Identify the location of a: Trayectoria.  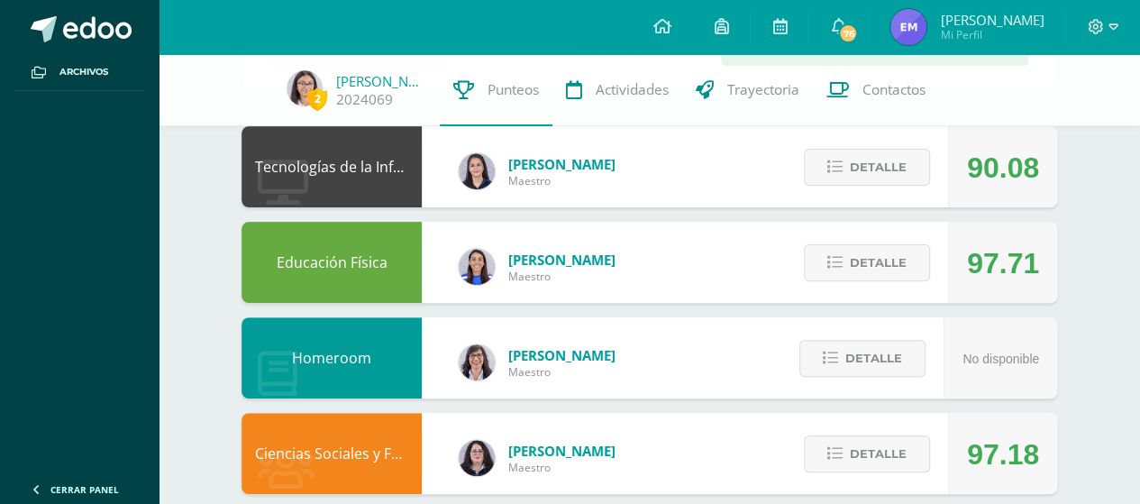
(747, 90).